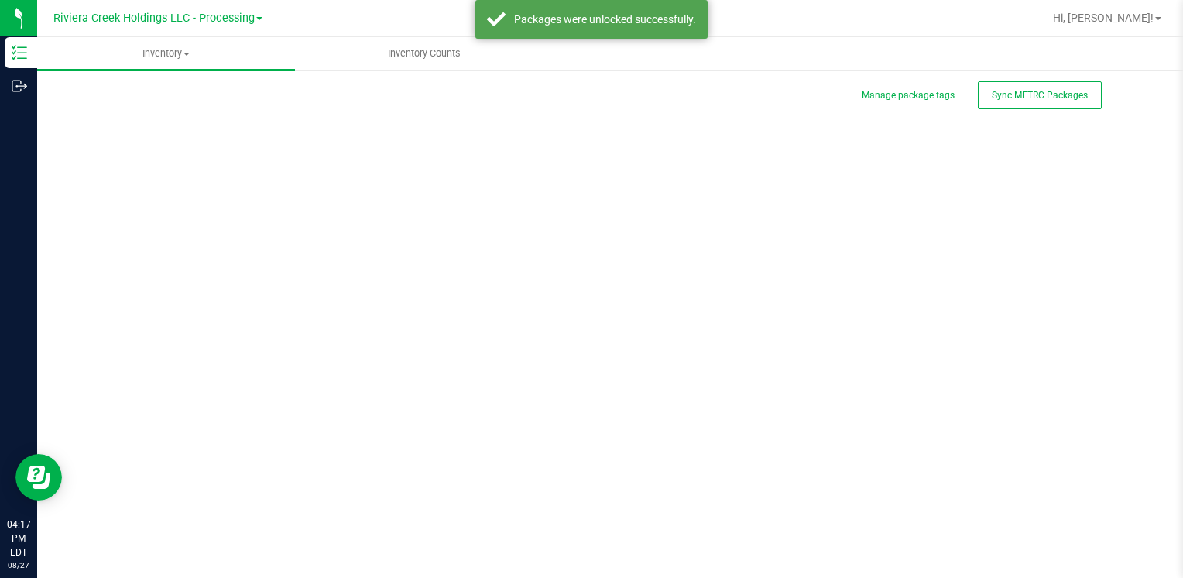 This screenshot has height=578, width=1183. I want to click on span: Inventory Counts, so click(424, 53).